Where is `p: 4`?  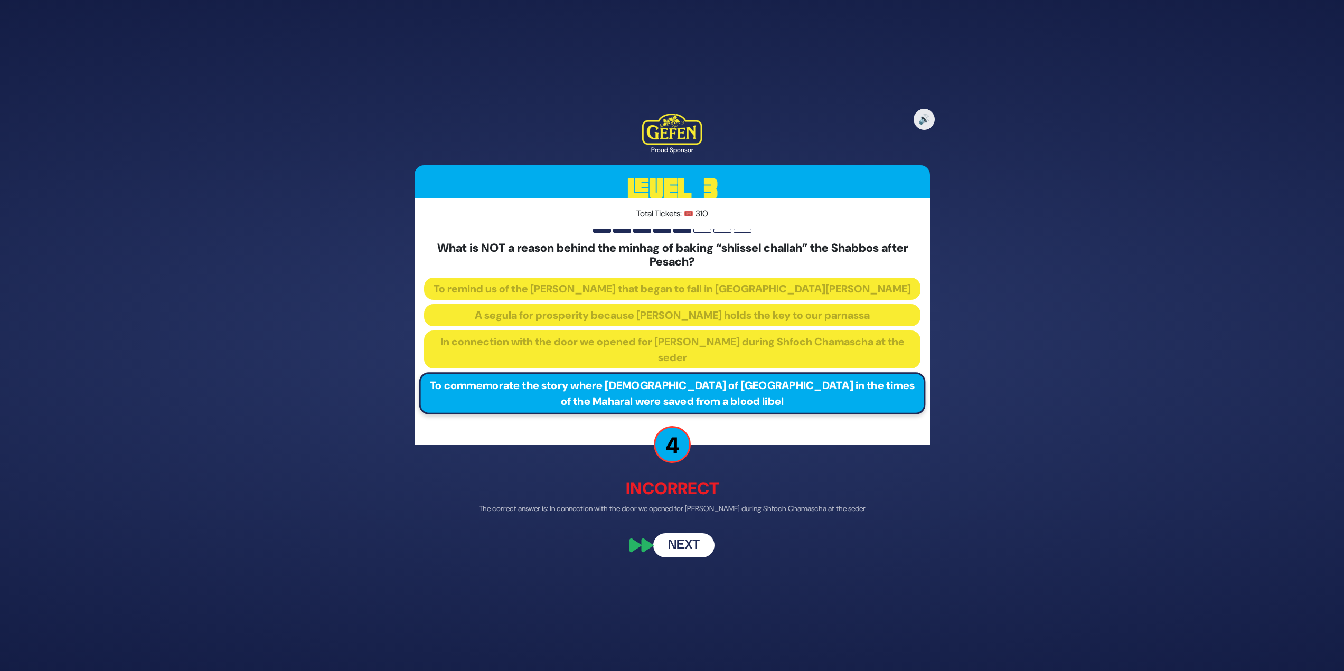
p: 4 is located at coordinates (672, 445).